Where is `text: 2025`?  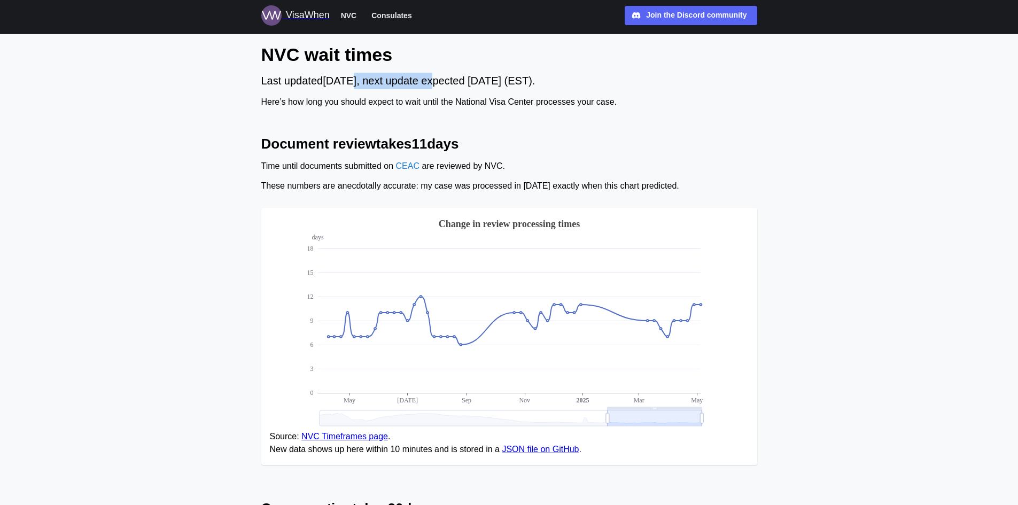 text: 2025 is located at coordinates (583, 400).